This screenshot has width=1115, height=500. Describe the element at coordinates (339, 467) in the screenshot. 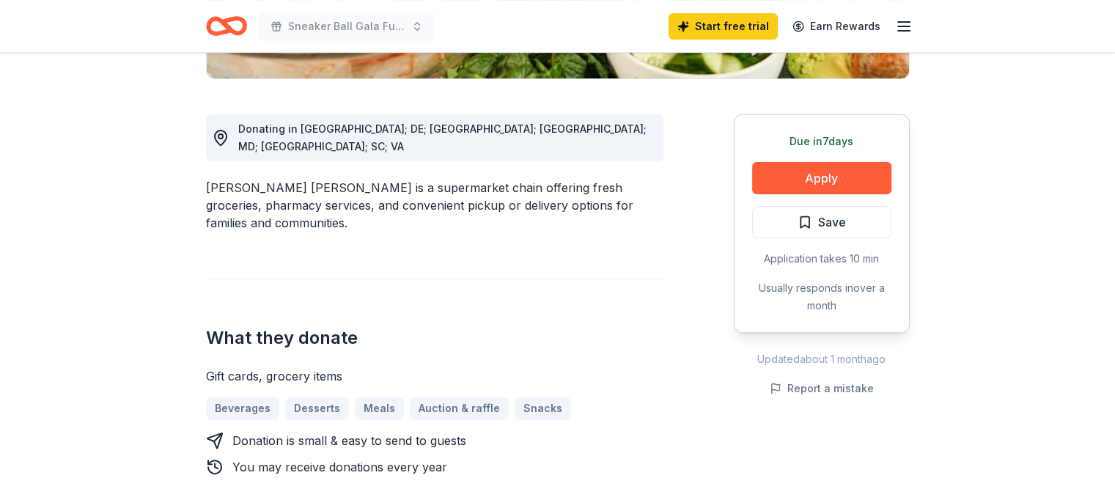

I see `div: You may receive donations every year` at that location.